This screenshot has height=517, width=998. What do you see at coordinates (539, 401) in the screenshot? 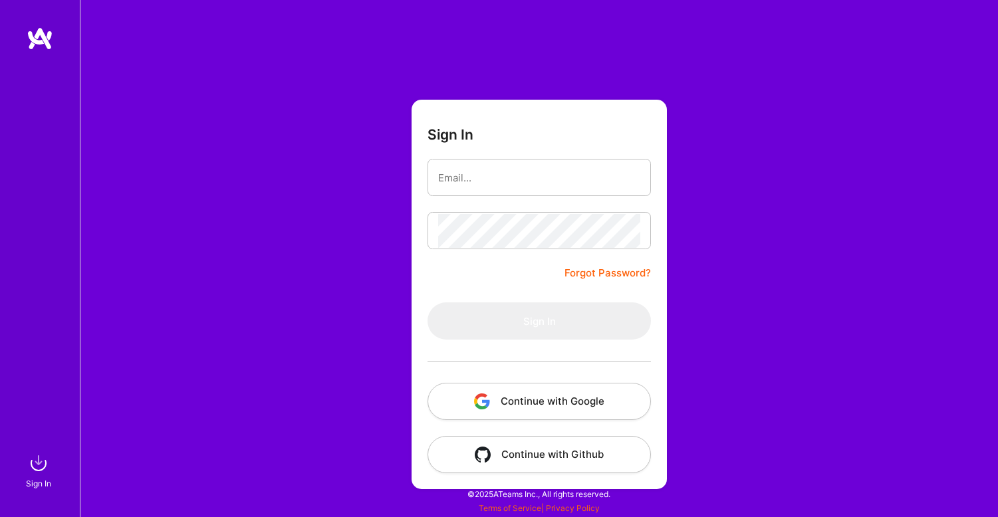
I see `button: Continue with Google` at bounding box center [539, 401].